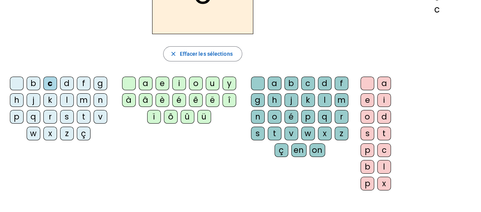 The width and height of the screenshot is (481, 212). Describe the element at coordinates (173, 54) in the screenshot. I see `mat-icon: close` at that location.